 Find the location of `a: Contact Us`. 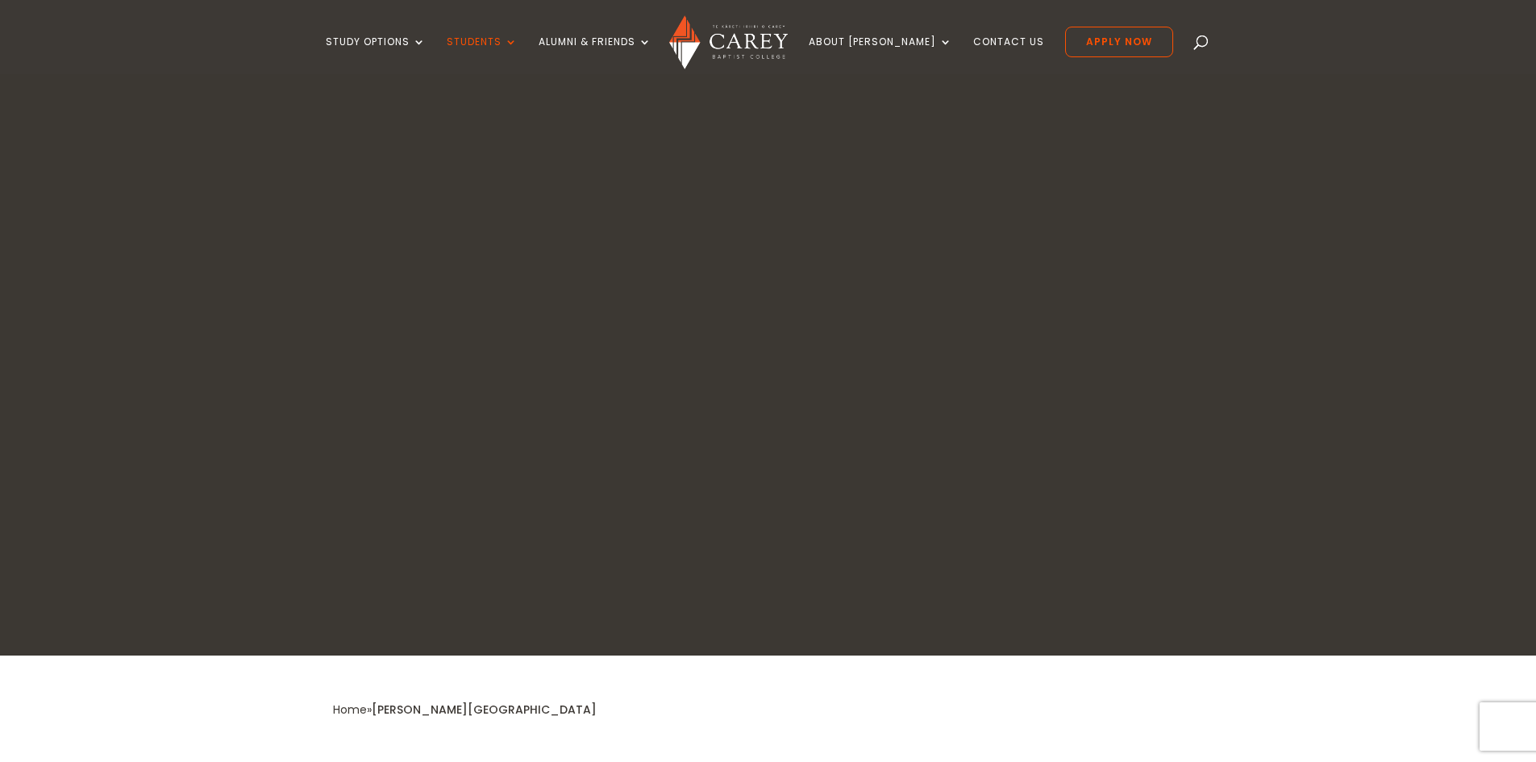

a: Contact Us is located at coordinates (1009, 55).